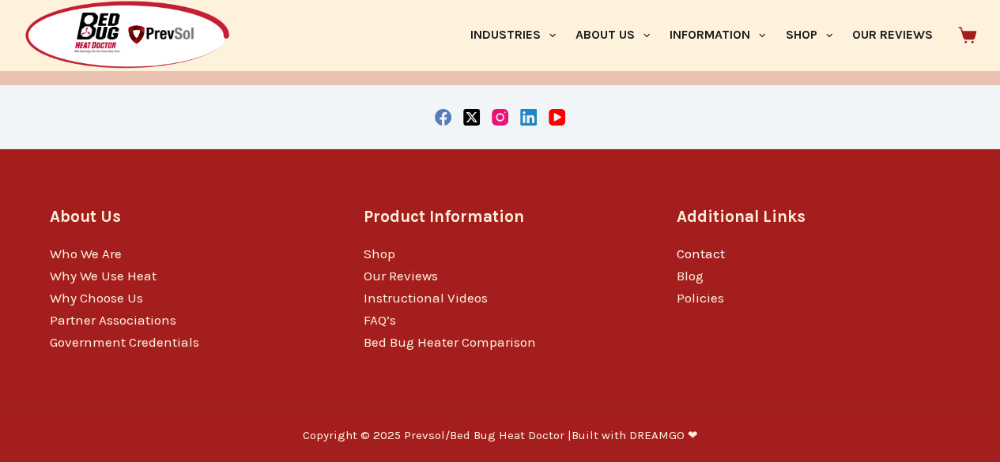 Image resolution: width=1000 pixels, height=462 pixels. What do you see at coordinates (700, 254) in the screenshot?
I see `a: Contact` at bounding box center [700, 254].